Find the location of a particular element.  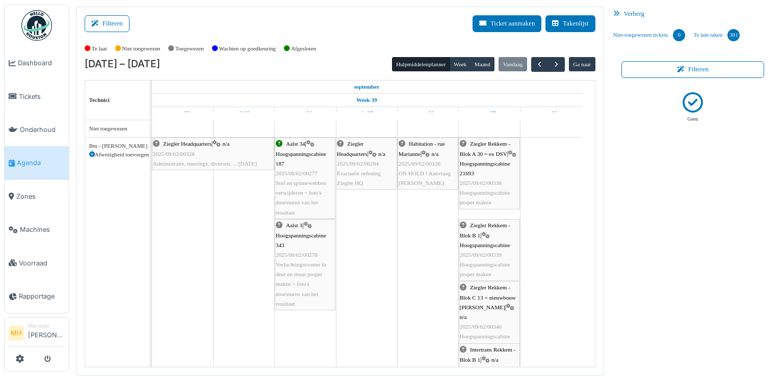

a: 24 september 2025 is located at coordinates (305, 113).